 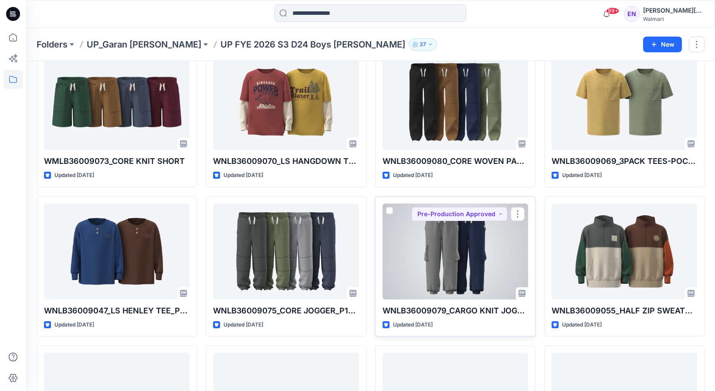 What do you see at coordinates (613, 11) in the screenshot?
I see `span: 99+` at bounding box center [613, 11].